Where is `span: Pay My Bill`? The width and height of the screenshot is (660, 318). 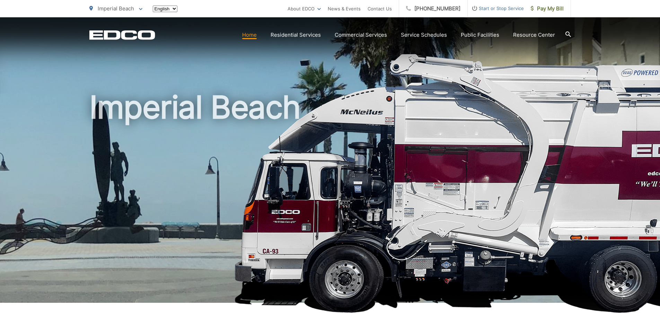
span: Pay My Bill is located at coordinates (547, 9).